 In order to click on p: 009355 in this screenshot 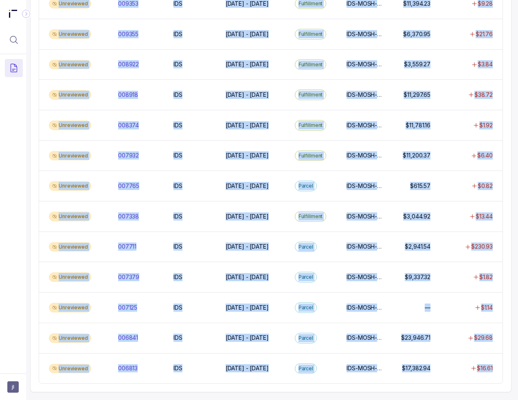, I will do `click(128, 34)`.